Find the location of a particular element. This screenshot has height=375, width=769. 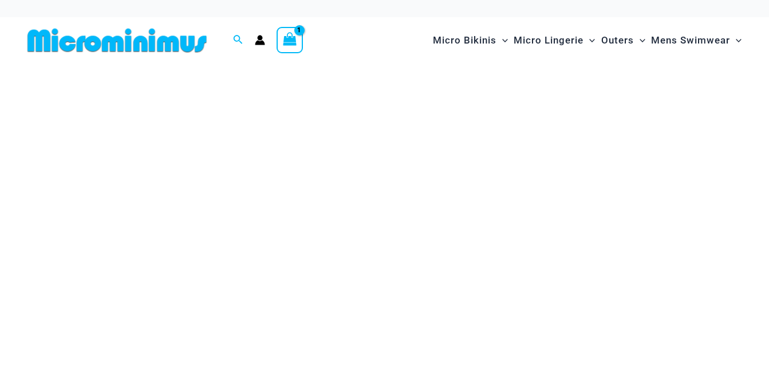

span: Outers is located at coordinates (617, 40).